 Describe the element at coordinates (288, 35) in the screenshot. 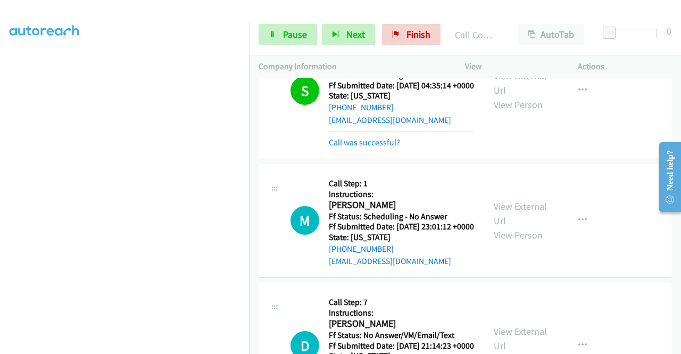

I see `a: Pause` at that location.